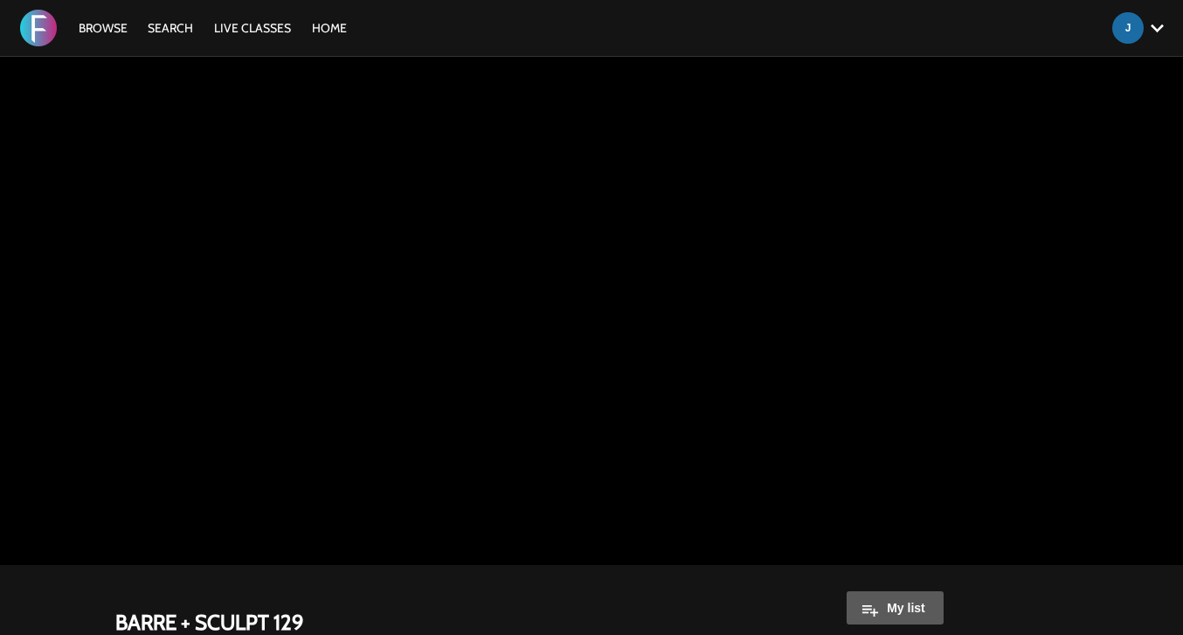 The height and width of the screenshot is (635, 1183). I want to click on a: Search, so click(170, 28).